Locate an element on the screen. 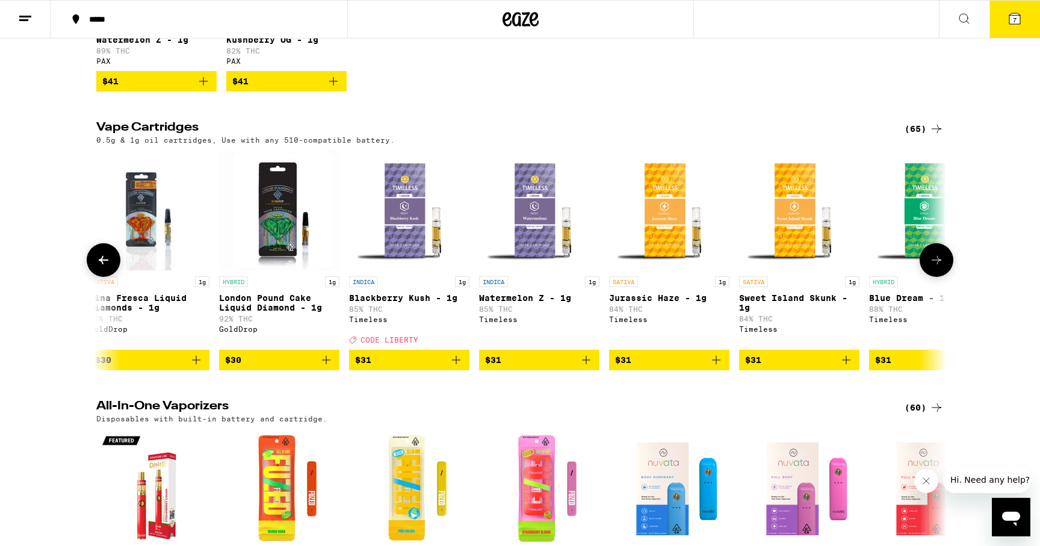 This screenshot has width=1040, height=546. p: Disposables with built-in battery and cartridge. is located at coordinates (212, 418).